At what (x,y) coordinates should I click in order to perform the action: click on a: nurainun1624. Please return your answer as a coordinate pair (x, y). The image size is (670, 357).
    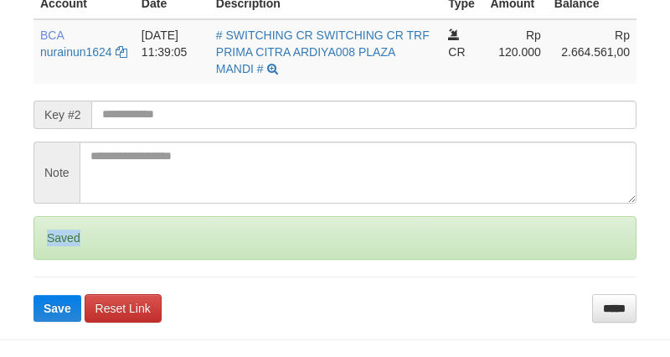
    Looking at the image, I should click on (76, 52).